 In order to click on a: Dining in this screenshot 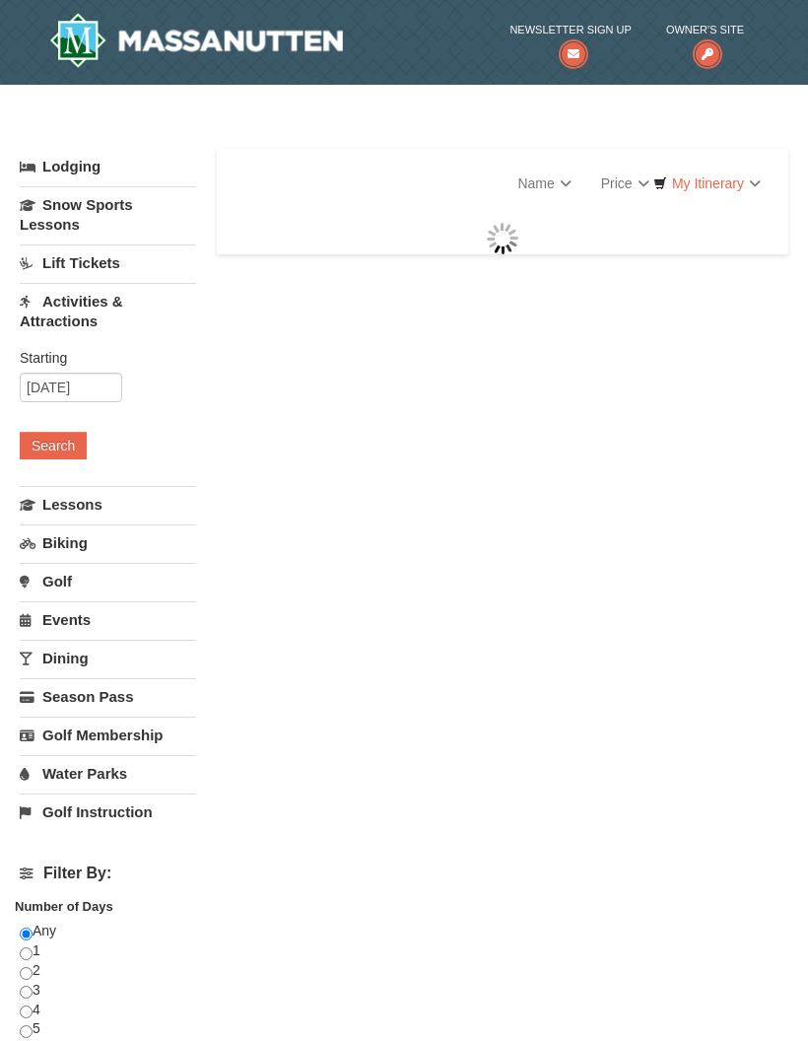, I will do `click(107, 657)`.